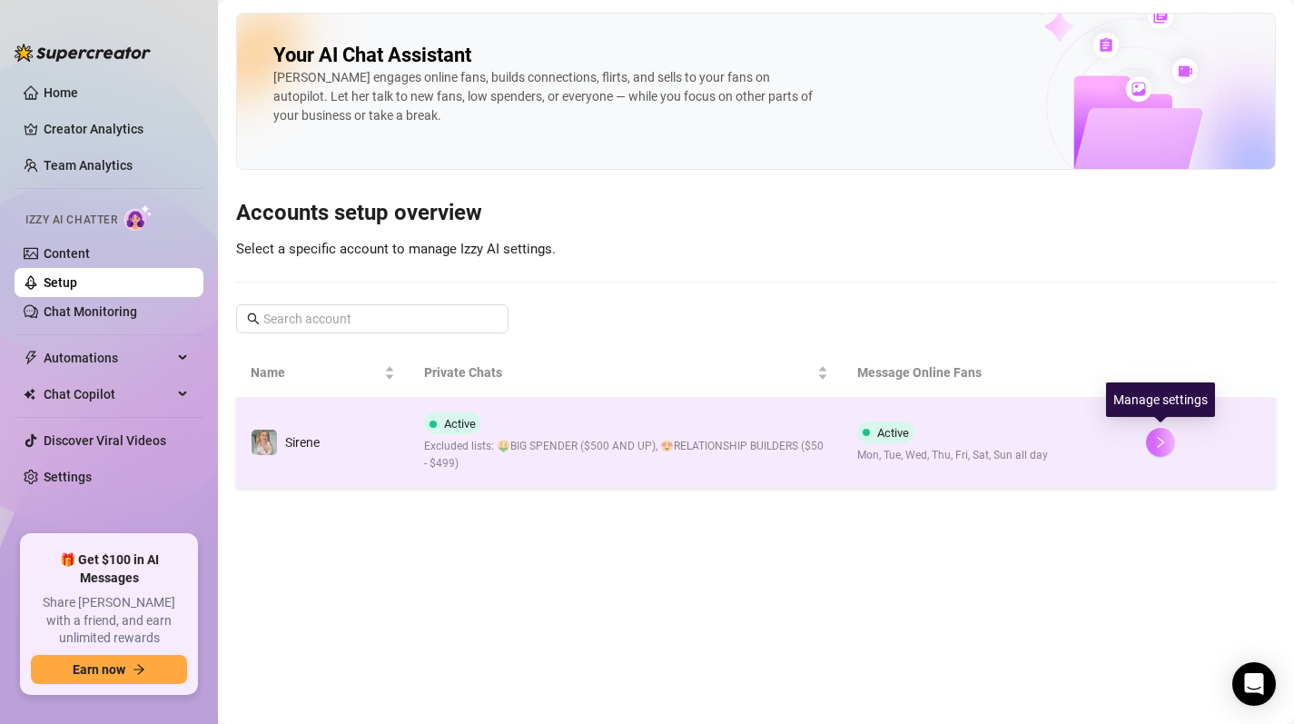  What do you see at coordinates (66, 253) in the screenshot?
I see `a: Content` at bounding box center [66, 253].